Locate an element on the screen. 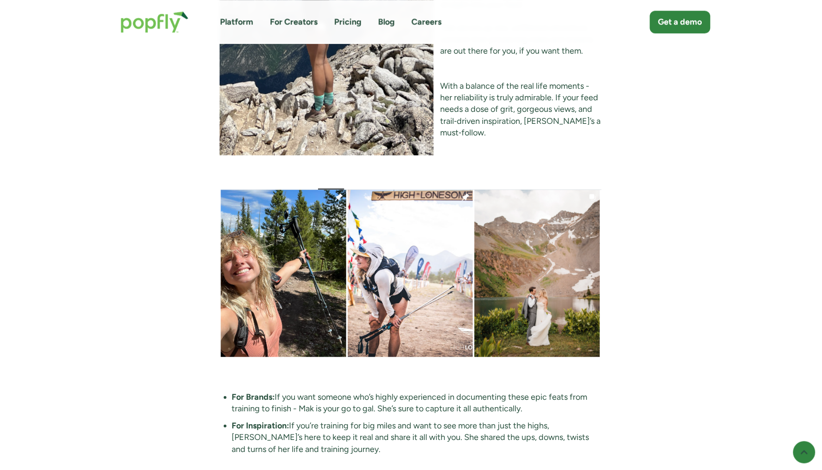 This screenshot has width=822, height=470. li: If you want someone who’s highly experienced in documenting these epic feats from training to fin... is located at coordinates (417, 403).